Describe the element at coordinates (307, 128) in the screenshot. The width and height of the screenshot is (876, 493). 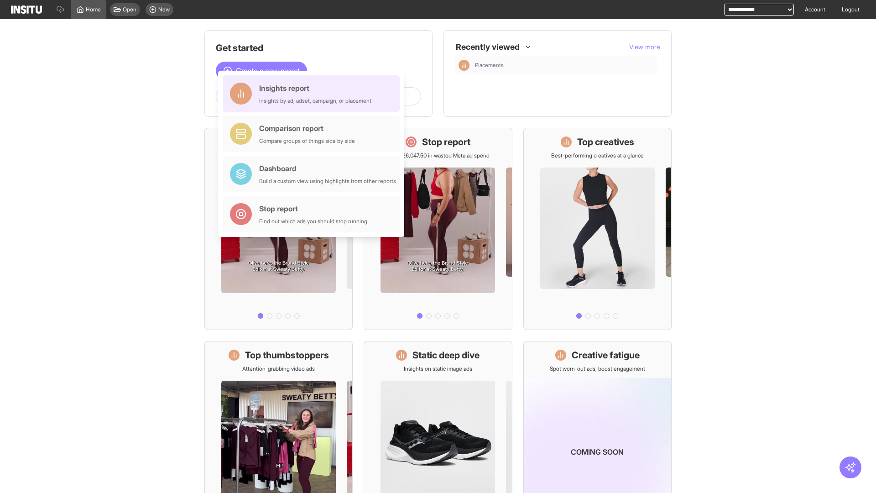
I see `div: Comparison report` at that location.